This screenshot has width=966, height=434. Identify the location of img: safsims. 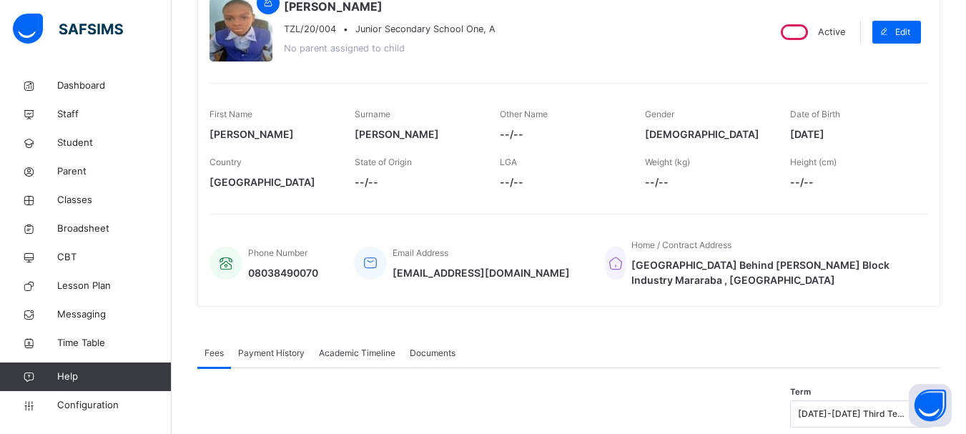
(68, 29).